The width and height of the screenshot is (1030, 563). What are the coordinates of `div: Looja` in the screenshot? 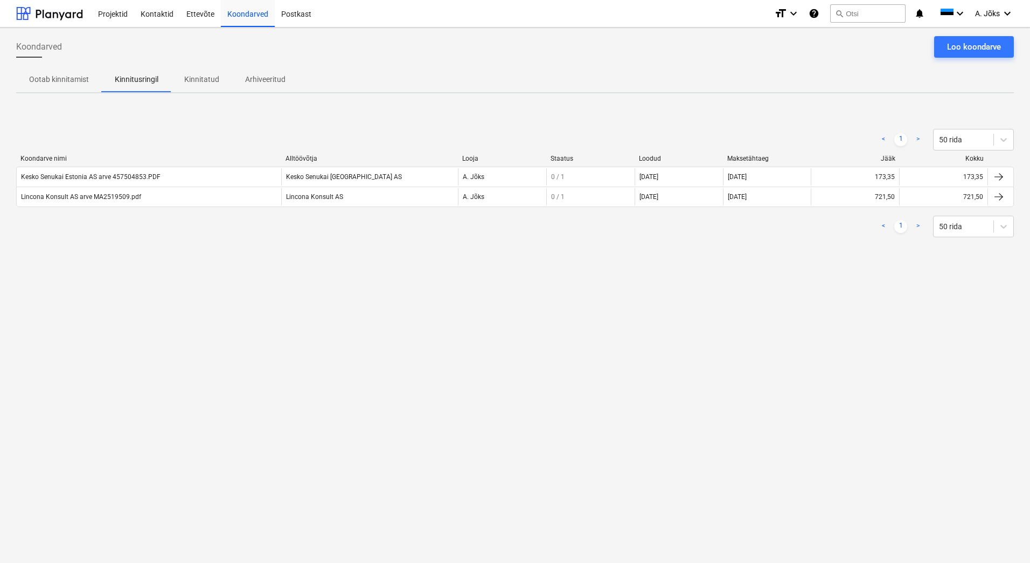 It's located at (502, 158).